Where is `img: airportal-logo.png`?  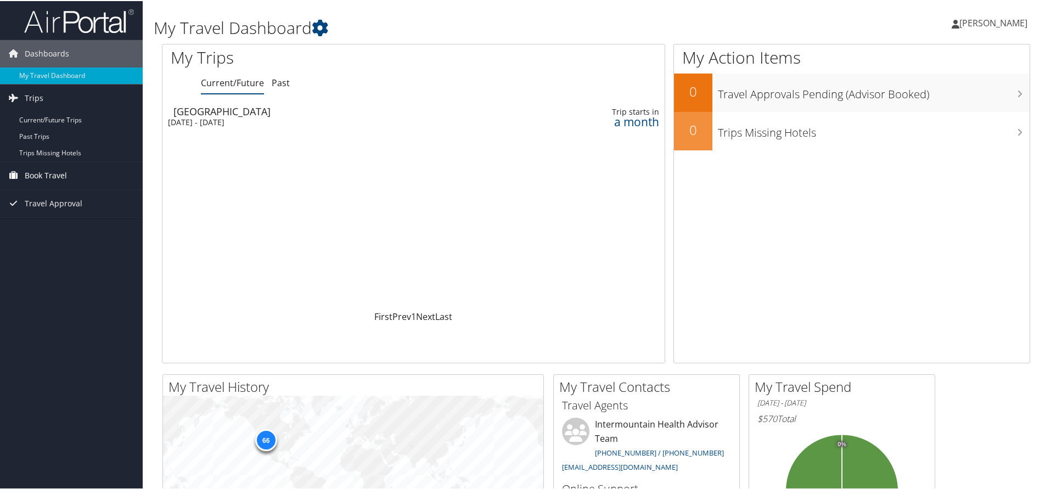 img: airportal-logo.png is located at coordinates (79, 20).